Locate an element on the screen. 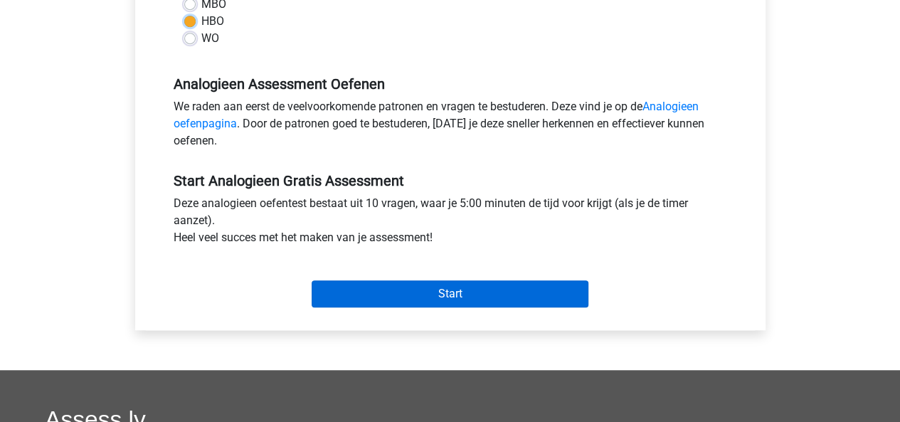 The image size is (900, 422). div: Deze analogieen oefentest bestaat uit 10 vragen, waar je 5:00 minuten de tijd voor krijgt (als je... is located at coordinates (450, 223).